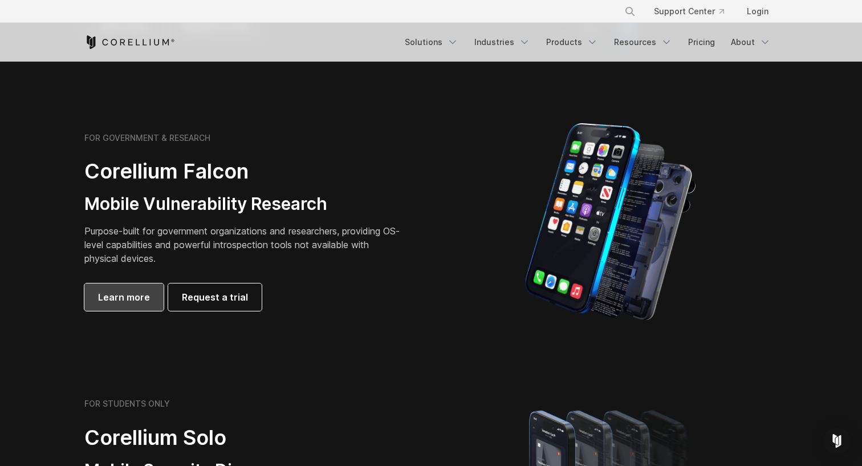 The width and height of the screenshot is (862, 466). I want to click on div: Open Intercom Messenger, so click(837, 441).